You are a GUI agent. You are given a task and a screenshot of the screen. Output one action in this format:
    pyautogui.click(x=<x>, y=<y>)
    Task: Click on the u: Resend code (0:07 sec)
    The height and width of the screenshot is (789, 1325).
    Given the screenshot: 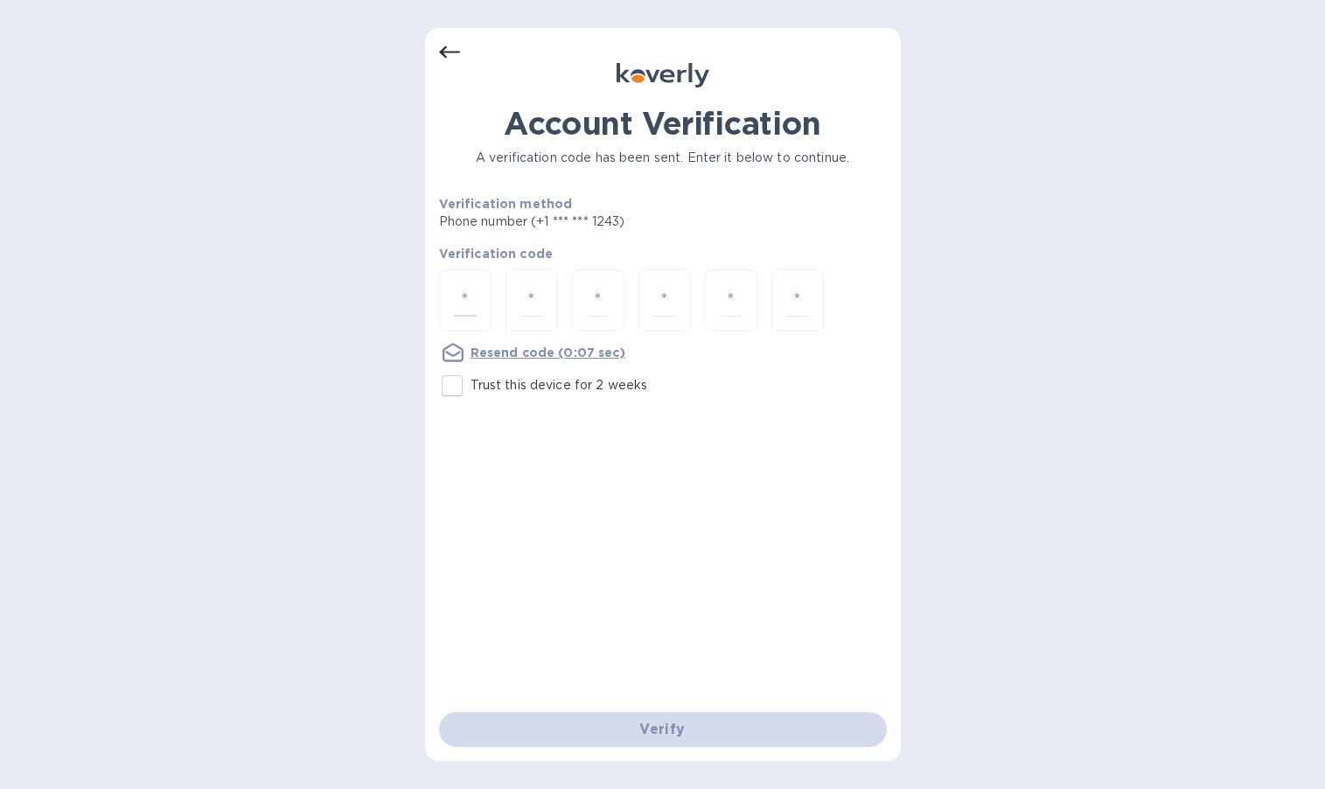 What is the action you would take?
    pyautogui.click(x=547, y=352)
    